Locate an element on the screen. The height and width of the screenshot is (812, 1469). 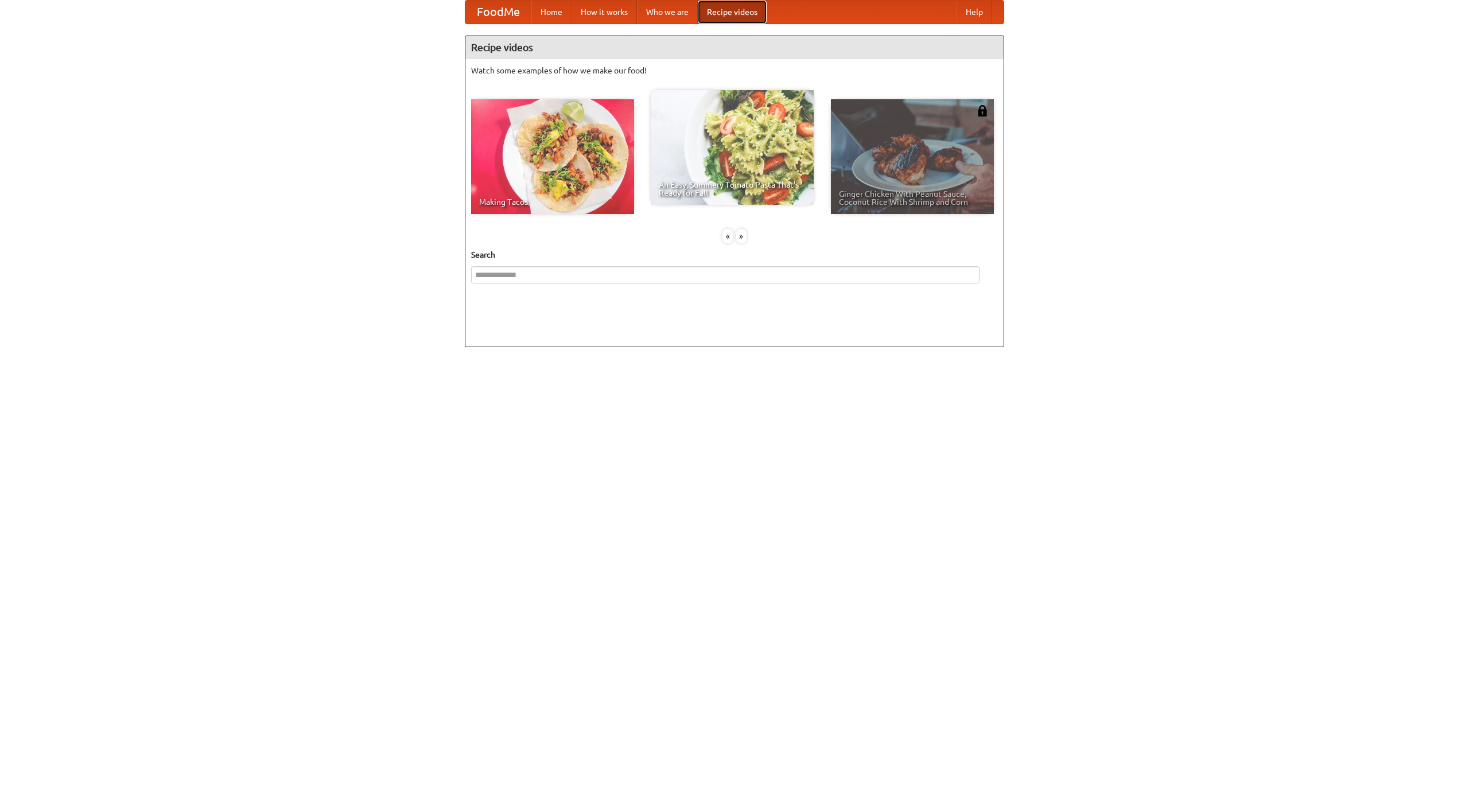
a: Who we are is located at coordinates (667, 12).